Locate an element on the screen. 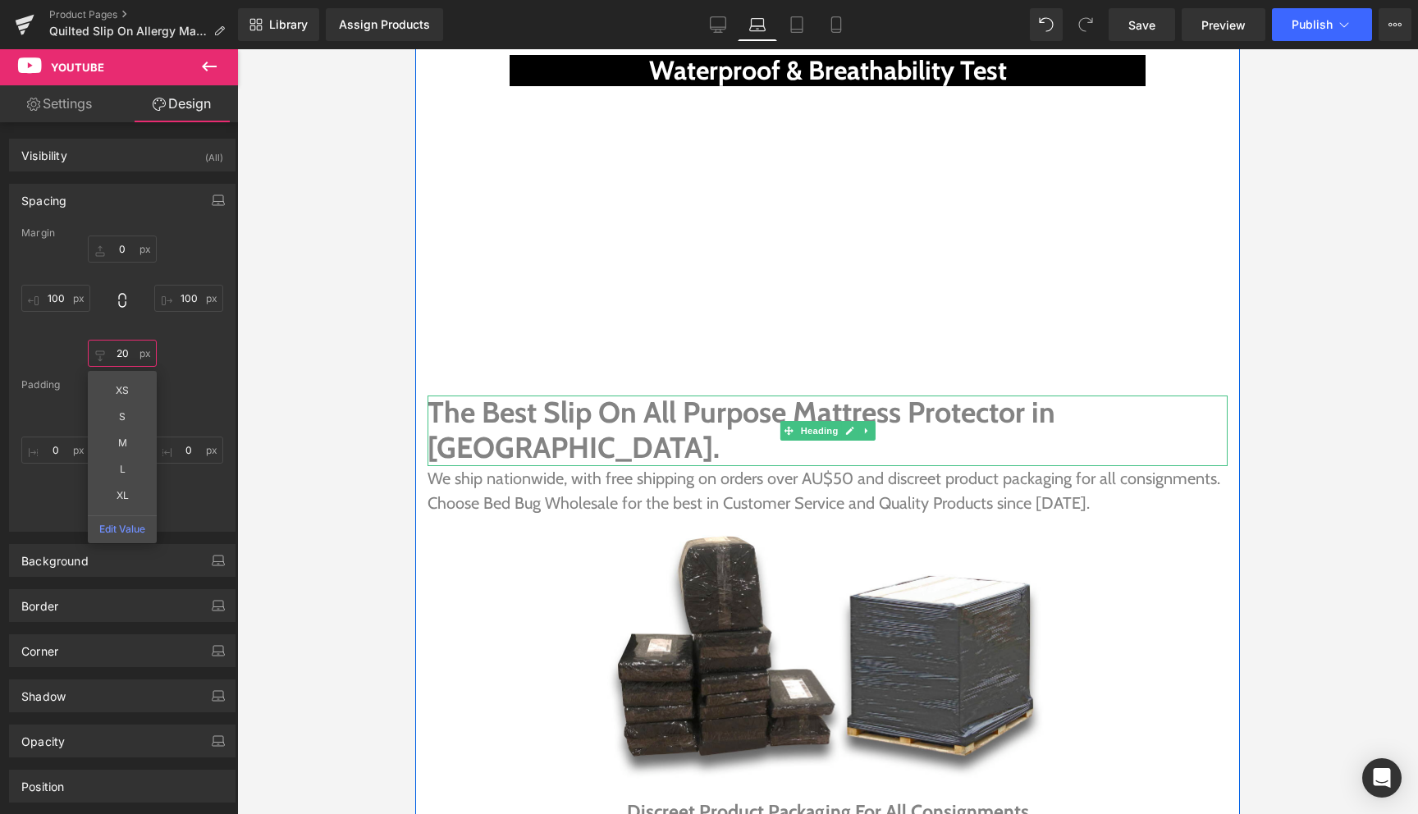 The width and height of the screenshot is (1418, 814). div: Background is located at coordinates (55, 556).